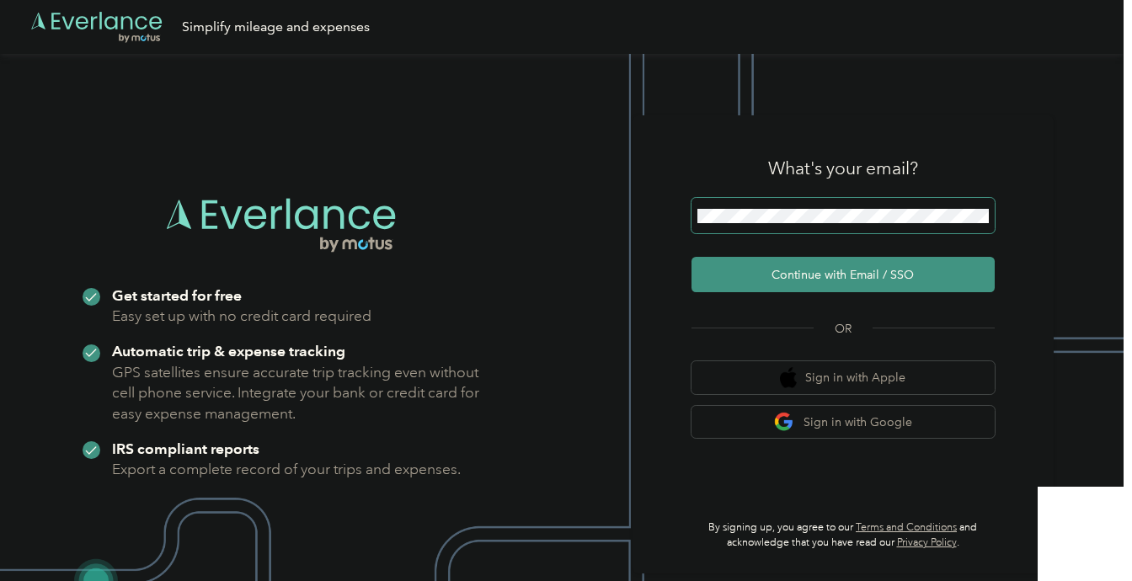  I want to click on button: google logoSign in with Google, so click(843, 422).